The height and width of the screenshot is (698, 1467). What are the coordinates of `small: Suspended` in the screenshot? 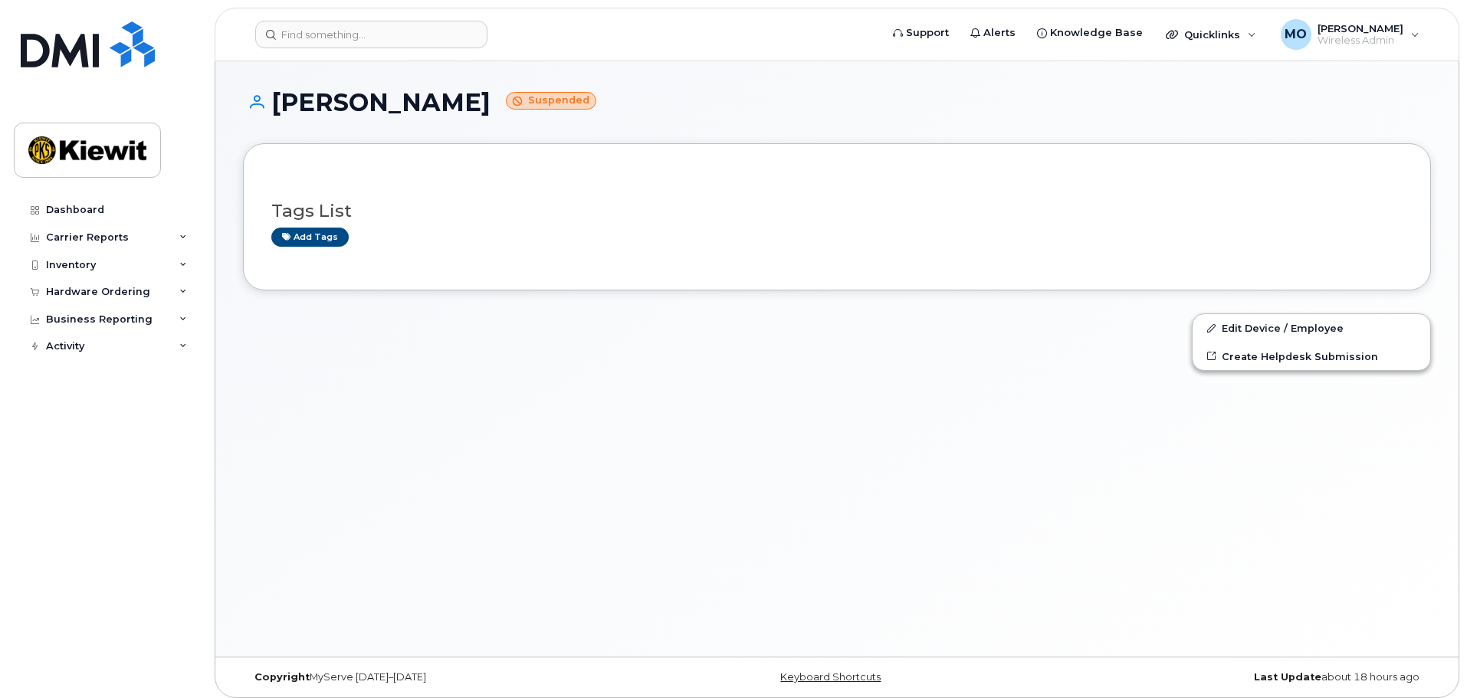 It's located at (551, 100).